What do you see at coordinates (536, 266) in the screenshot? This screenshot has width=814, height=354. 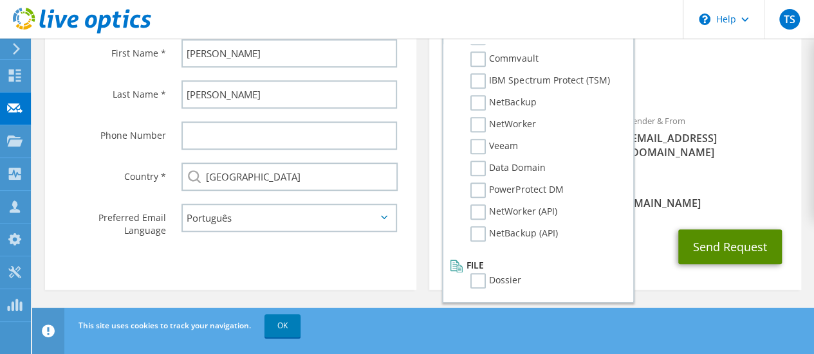 I see `li: File` at bounding box center [536, 266].